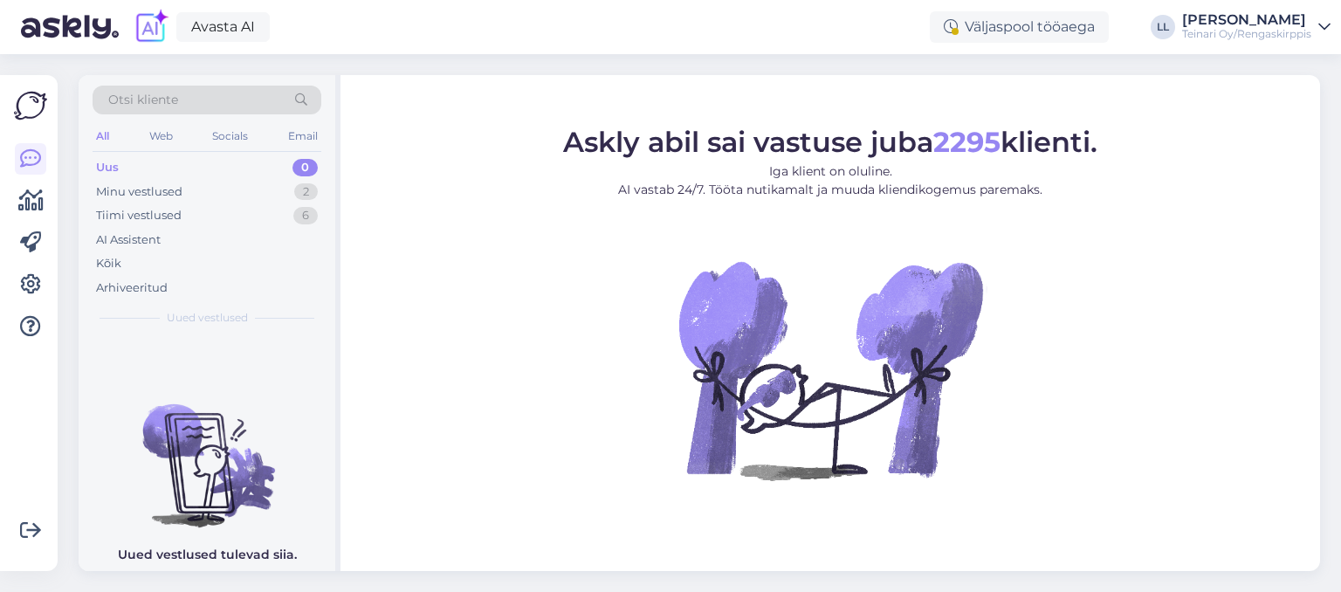  I want to click on div: LL, so click(1163, 27).